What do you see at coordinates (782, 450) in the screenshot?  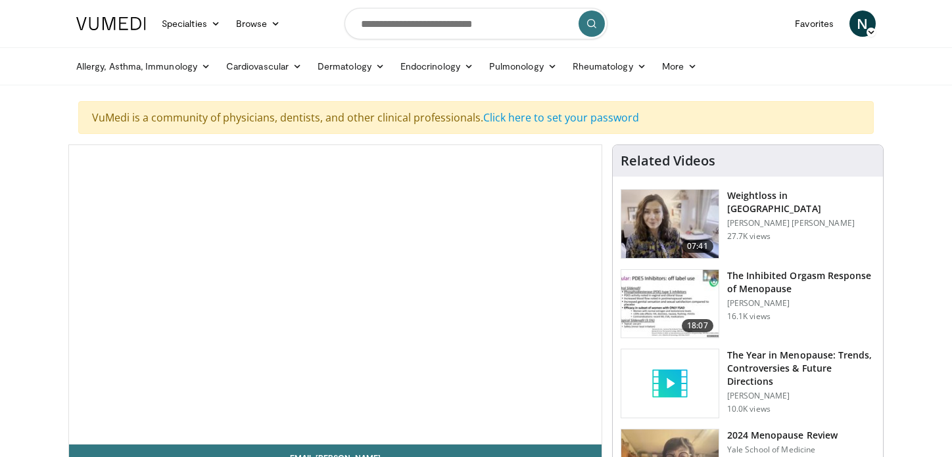 I see `p: Yale School of Medicine` at bounding box center [782, 450].